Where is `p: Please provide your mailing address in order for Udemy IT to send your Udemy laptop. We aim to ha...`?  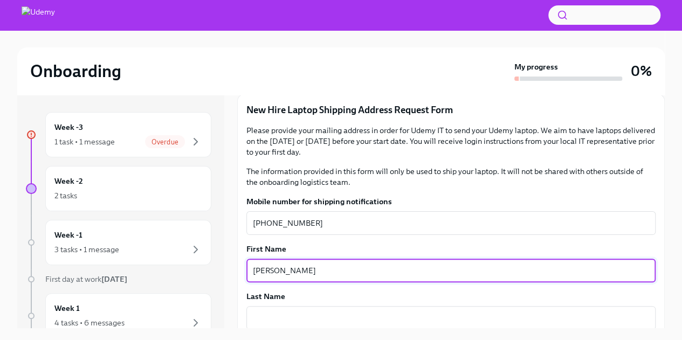 p: Please provide your mailing address in order for Udemy IT to send your Udemy laptop. We aim to ha... is located at coordinates (451, 141).